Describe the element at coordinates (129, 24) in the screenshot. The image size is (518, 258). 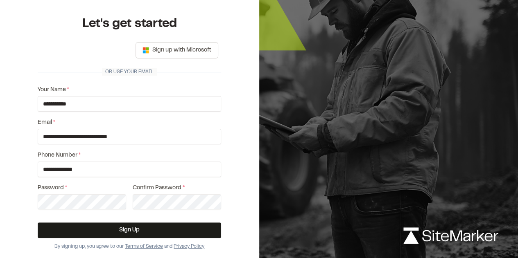
I see `h1: Let's get started` at that location.